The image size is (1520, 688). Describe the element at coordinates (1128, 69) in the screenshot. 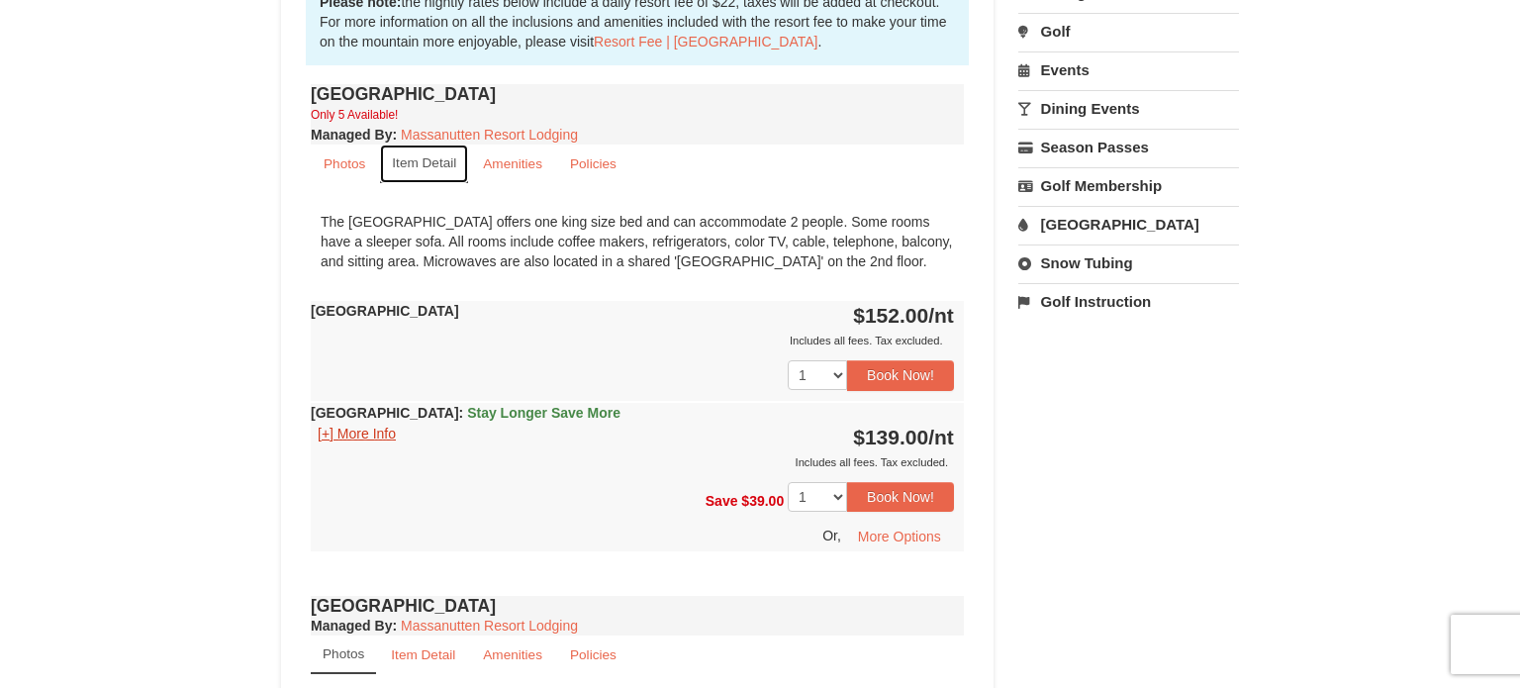

I see `a: Events` at that location.